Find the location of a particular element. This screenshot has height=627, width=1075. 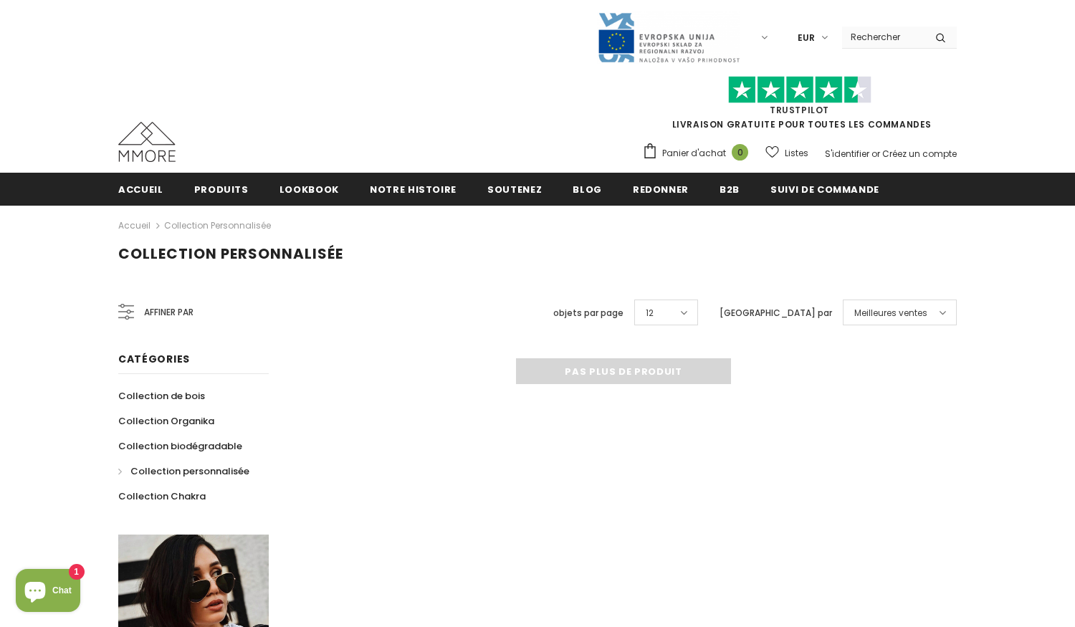

span: B2B is located at coordinates (729, 189).